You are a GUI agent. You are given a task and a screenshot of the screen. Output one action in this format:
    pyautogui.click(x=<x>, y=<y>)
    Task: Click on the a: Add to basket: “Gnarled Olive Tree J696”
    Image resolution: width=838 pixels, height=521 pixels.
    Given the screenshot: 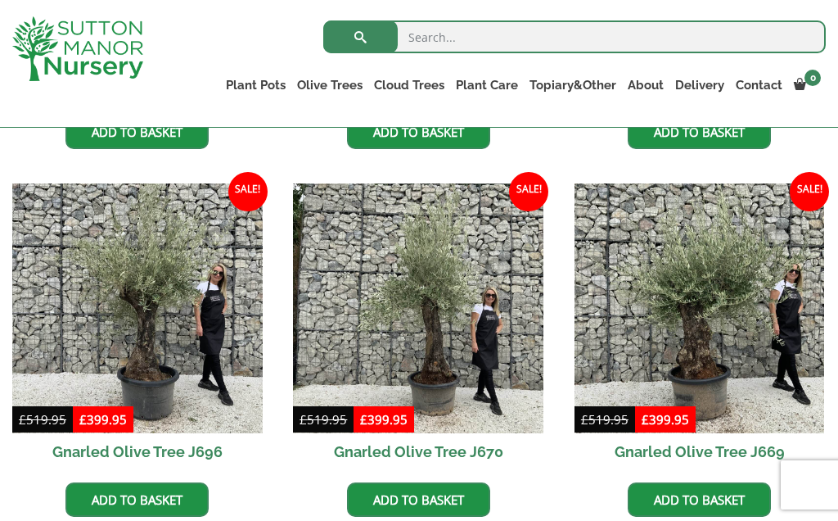 What is the action you would take?
    pyautogui.click(x=137, y=499)
    